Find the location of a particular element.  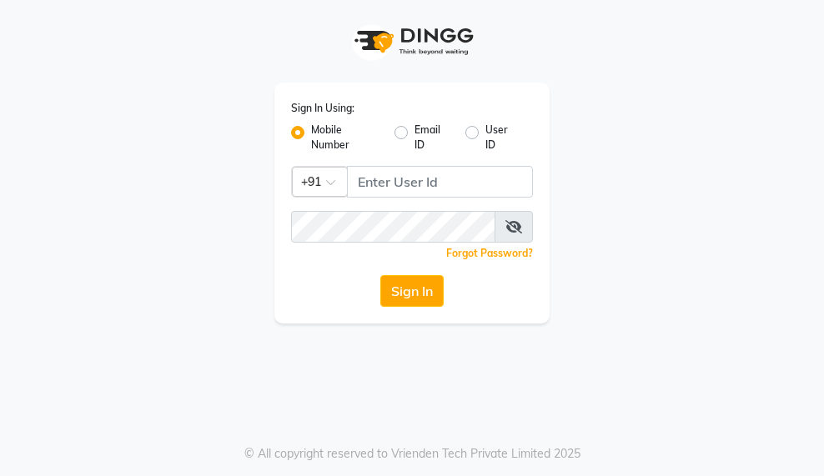

label: User ID is located at coordinates (502, 138).